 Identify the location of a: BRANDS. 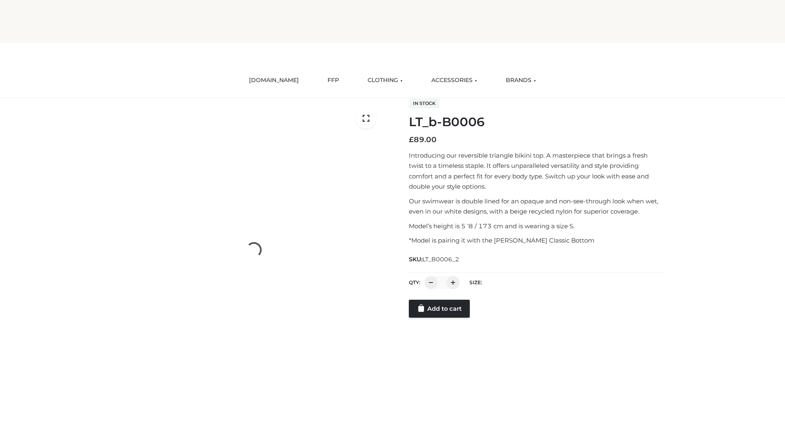
(521, 81).